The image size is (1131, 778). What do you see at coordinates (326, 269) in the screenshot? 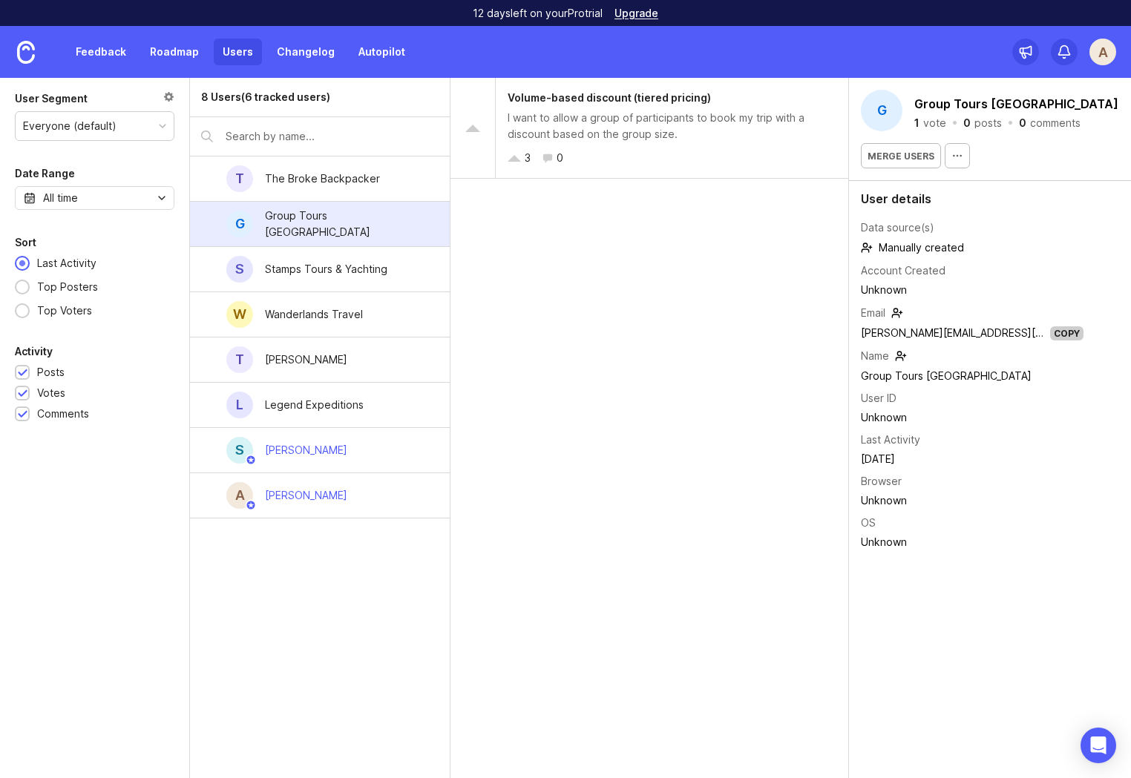
I see `div: Stamps Tours & Yachting` at bounding box center [326, 269].